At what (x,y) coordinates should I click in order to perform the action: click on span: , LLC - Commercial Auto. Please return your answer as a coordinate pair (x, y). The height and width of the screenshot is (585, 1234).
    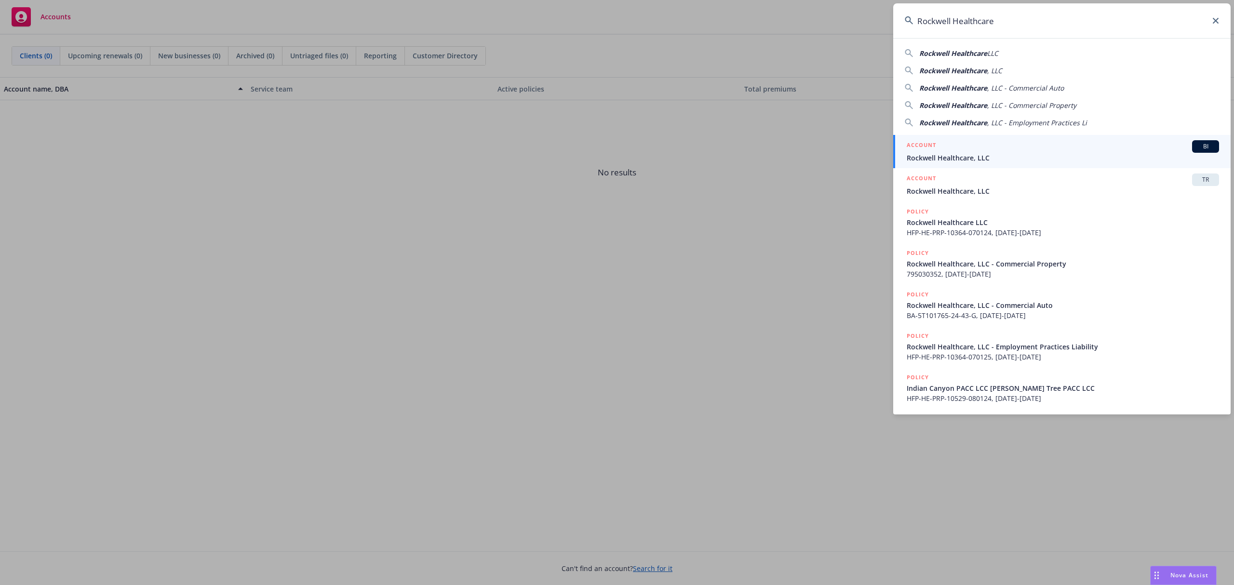
    Looking at the image, I should click on (1025, 88).